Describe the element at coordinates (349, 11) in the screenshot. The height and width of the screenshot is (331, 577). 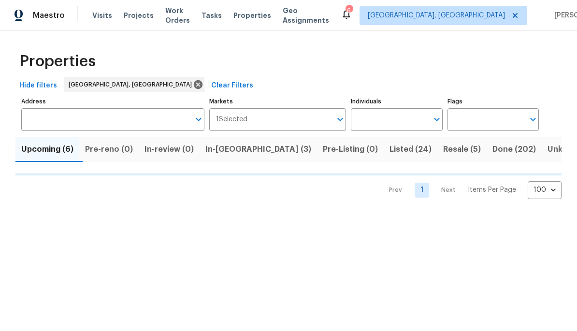
I see `div: 6` at that location.